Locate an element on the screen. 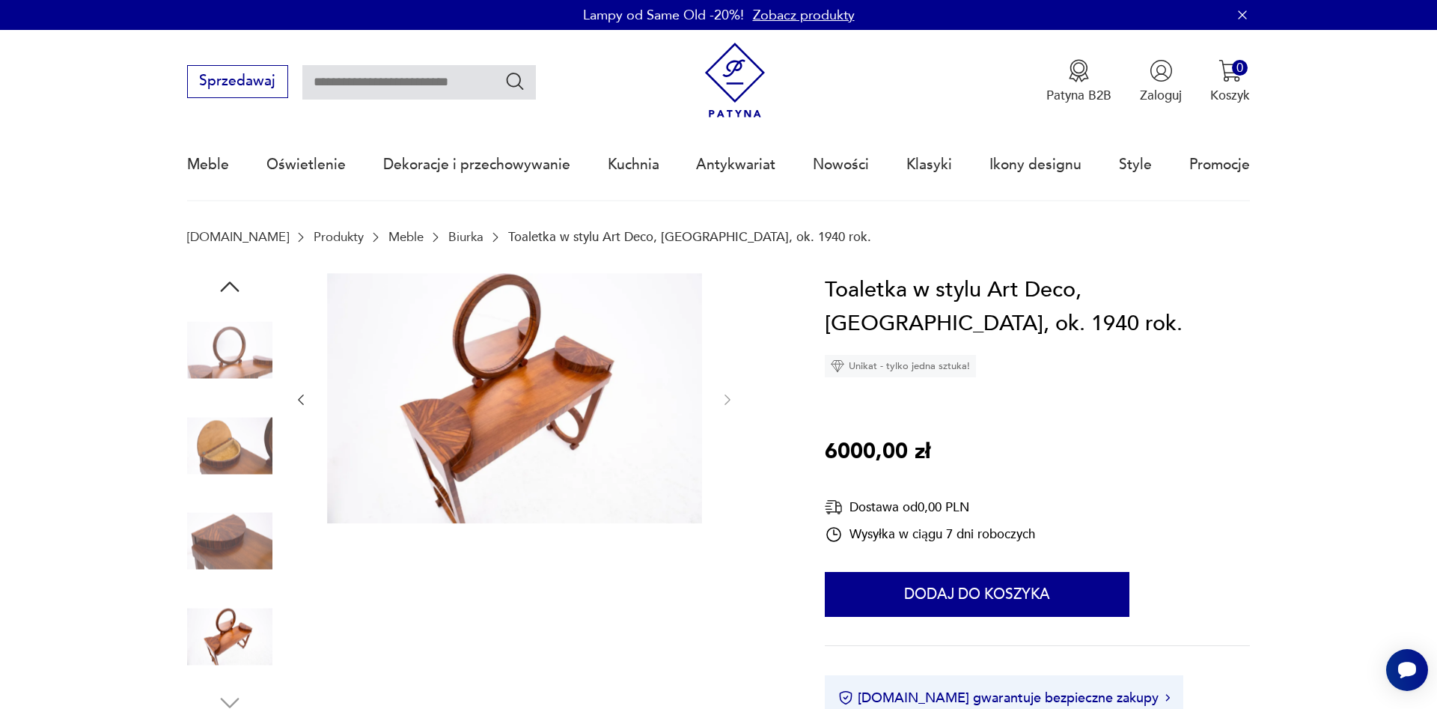 This screenshot has height=709, width=1437. a: Antykwariat is located at coordinates (736, 165).